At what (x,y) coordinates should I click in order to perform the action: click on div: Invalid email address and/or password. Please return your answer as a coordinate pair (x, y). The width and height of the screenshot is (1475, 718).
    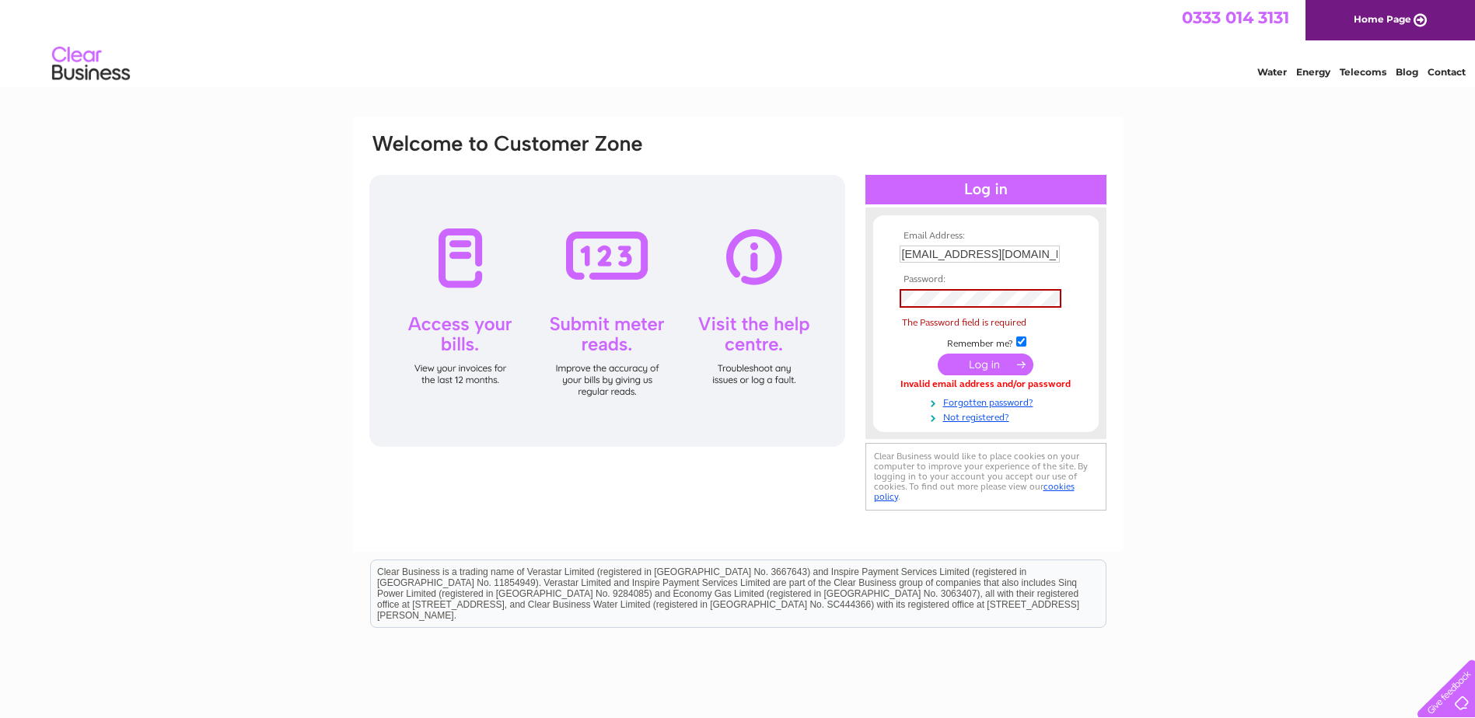
    Looking at the image, I should click on (986, 385).